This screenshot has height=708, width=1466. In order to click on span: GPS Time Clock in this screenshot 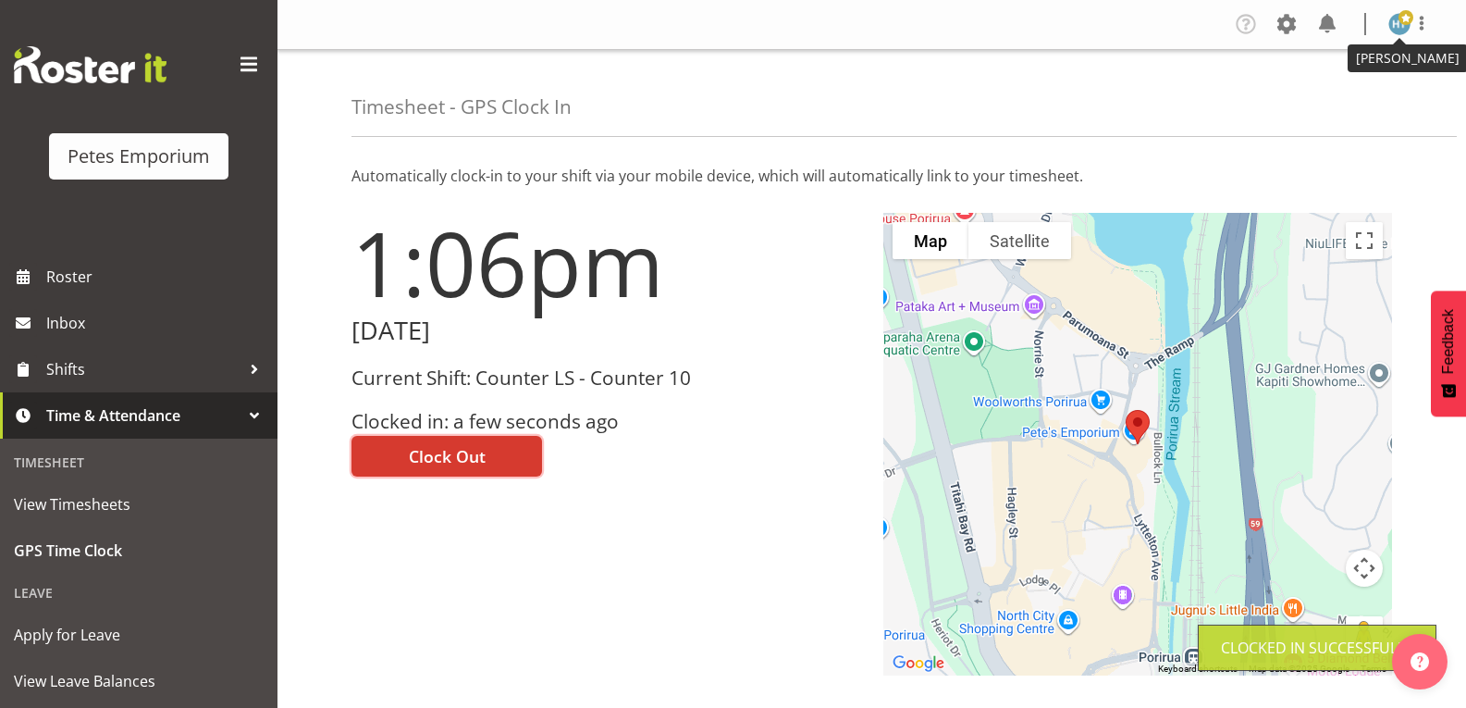, I will do `click(139, 550)`.